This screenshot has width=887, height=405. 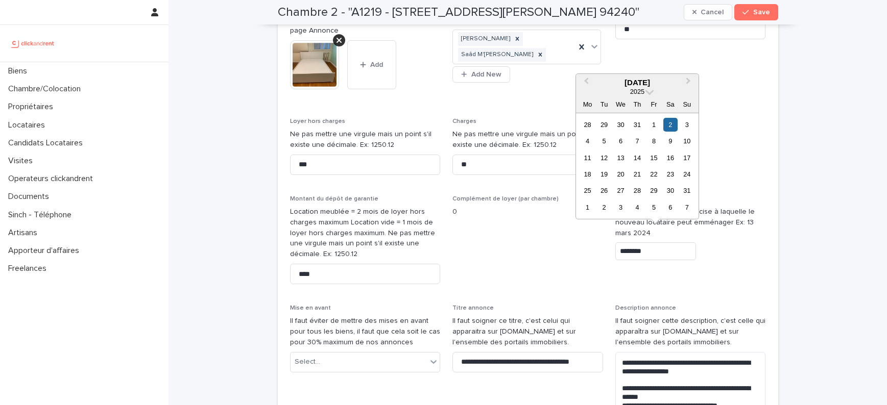 I want to click on span: Charges, so click(x=464, y=121).